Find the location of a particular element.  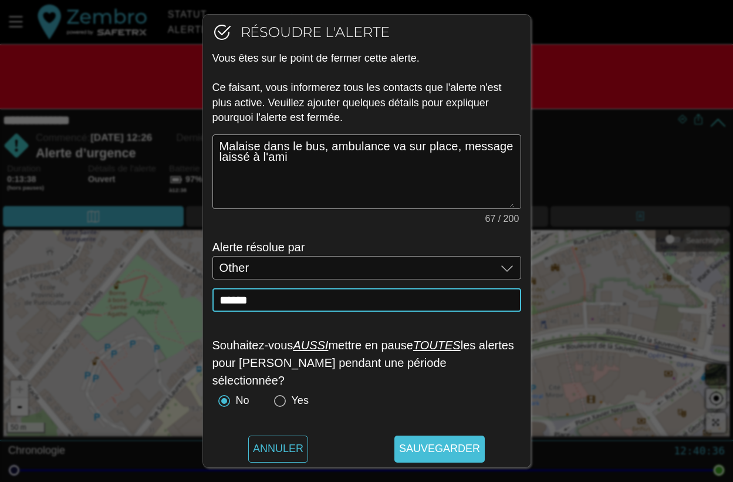

span: Sauvegarder is located at coordinates (440, 449).